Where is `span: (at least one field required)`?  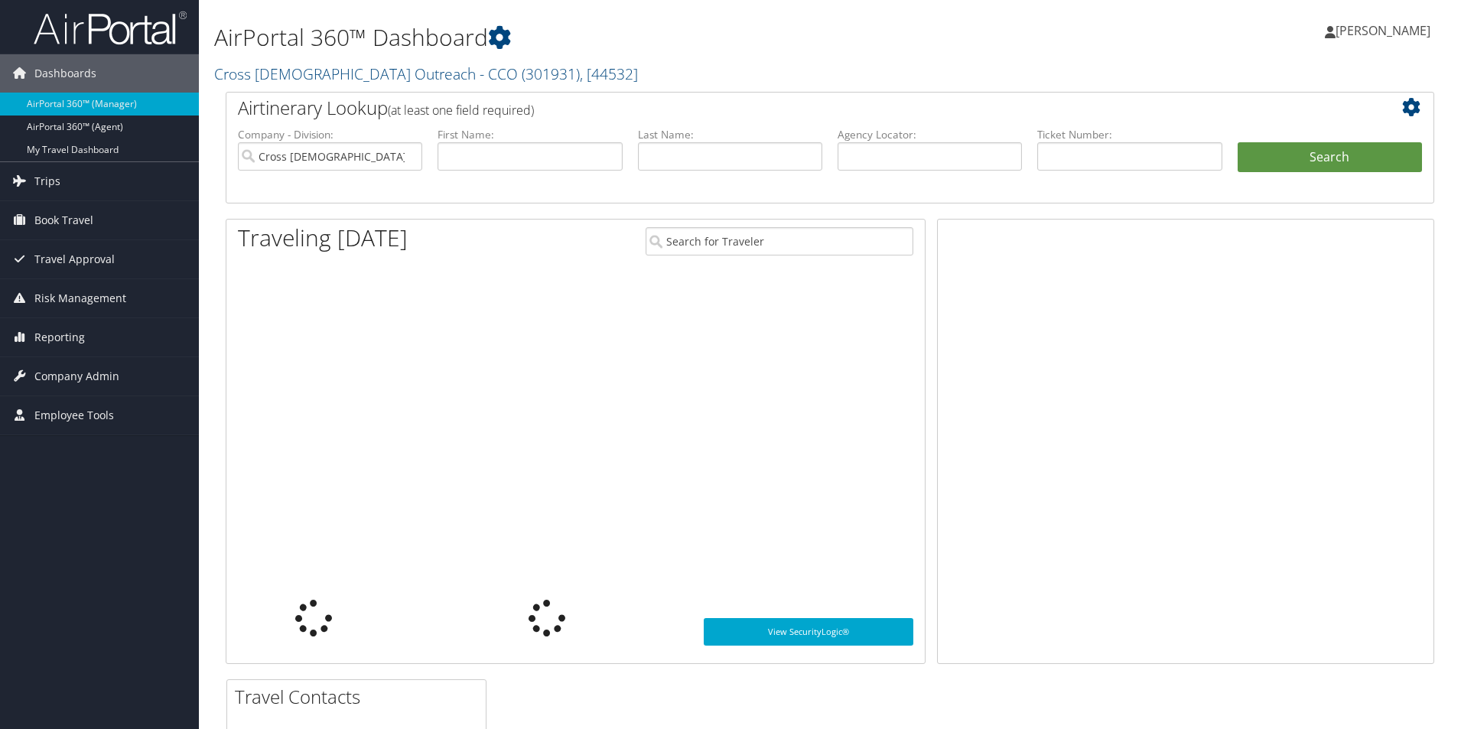 span: (at least one field required) is located at coordinates (460, 110).